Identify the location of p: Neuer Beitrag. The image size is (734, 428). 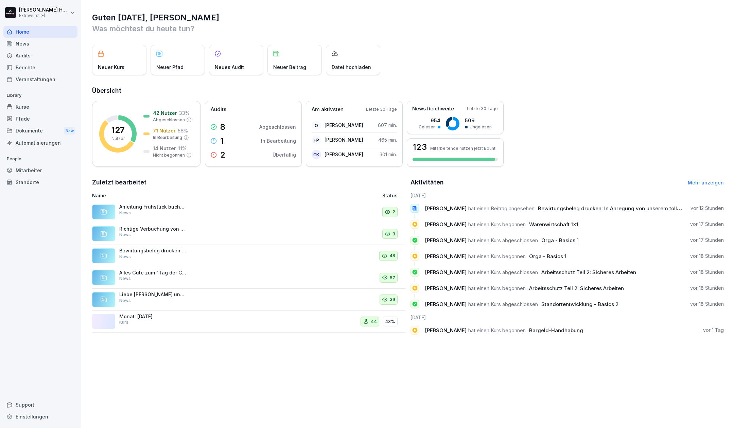
(290, 67).